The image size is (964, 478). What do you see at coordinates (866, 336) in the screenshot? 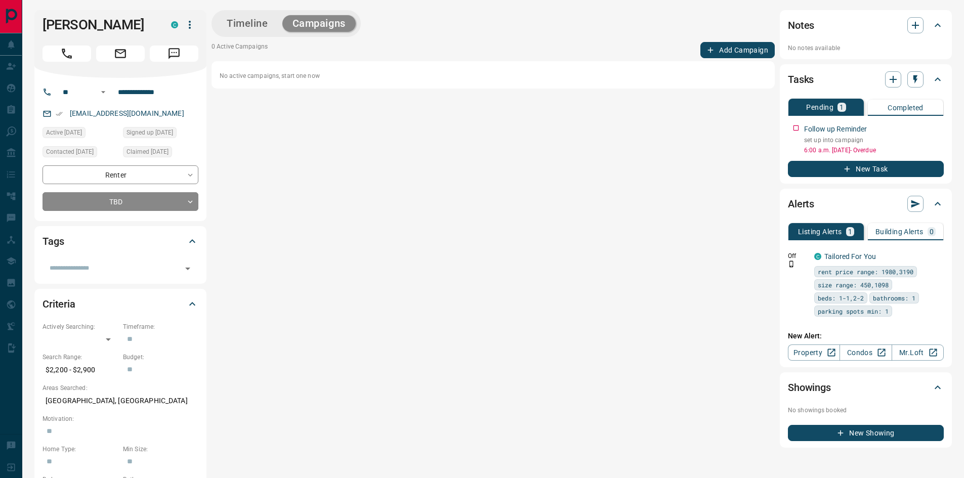
I see `p: New Alert:` at bounding box center [866, 336].